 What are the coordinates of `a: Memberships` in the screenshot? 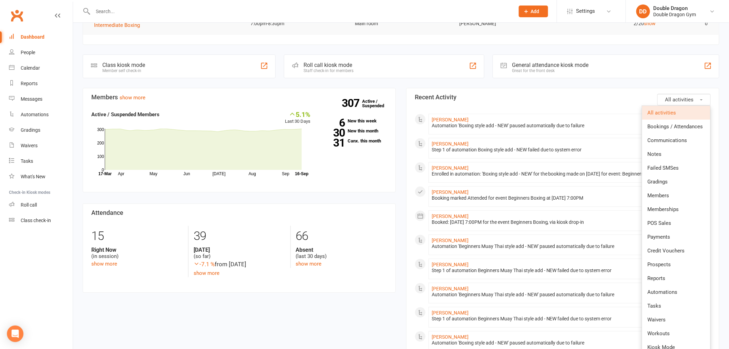 It's located at (676, 209).